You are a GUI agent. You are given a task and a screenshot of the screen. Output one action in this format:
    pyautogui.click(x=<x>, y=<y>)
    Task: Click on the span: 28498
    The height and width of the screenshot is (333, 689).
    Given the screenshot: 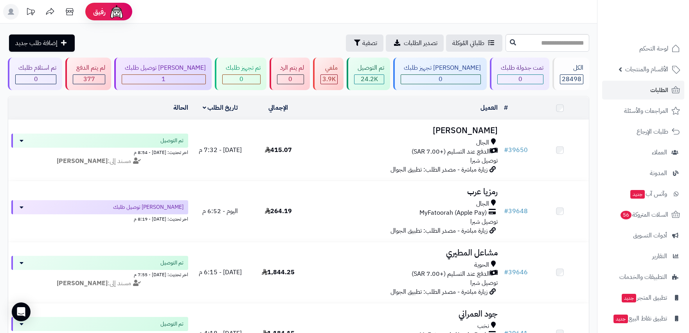 What is the action you would take?
    pyautogui.click(x=572, y=79)
    